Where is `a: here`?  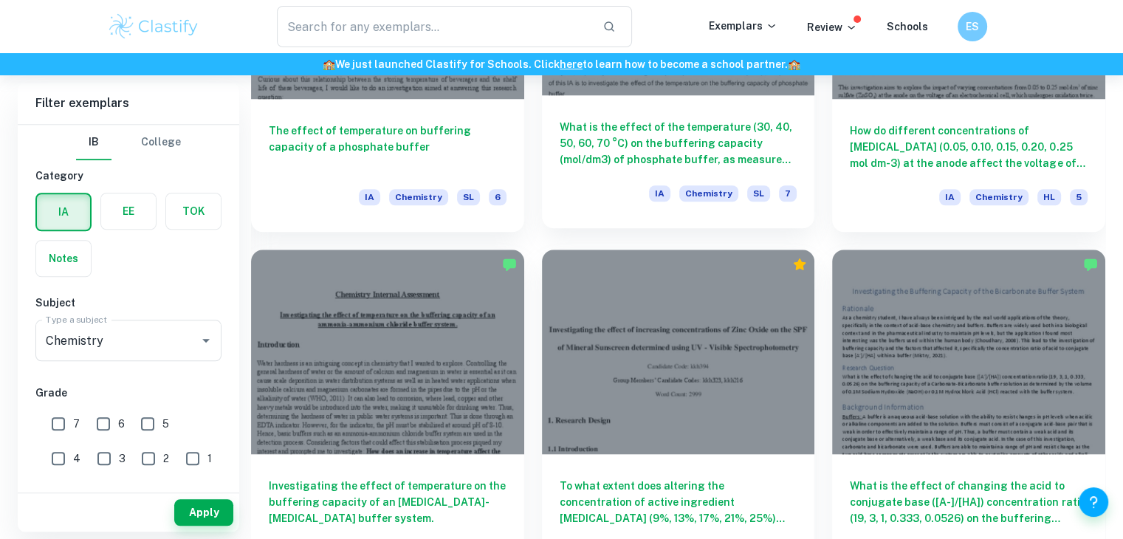
a: here is located at coordinates (571, 64).